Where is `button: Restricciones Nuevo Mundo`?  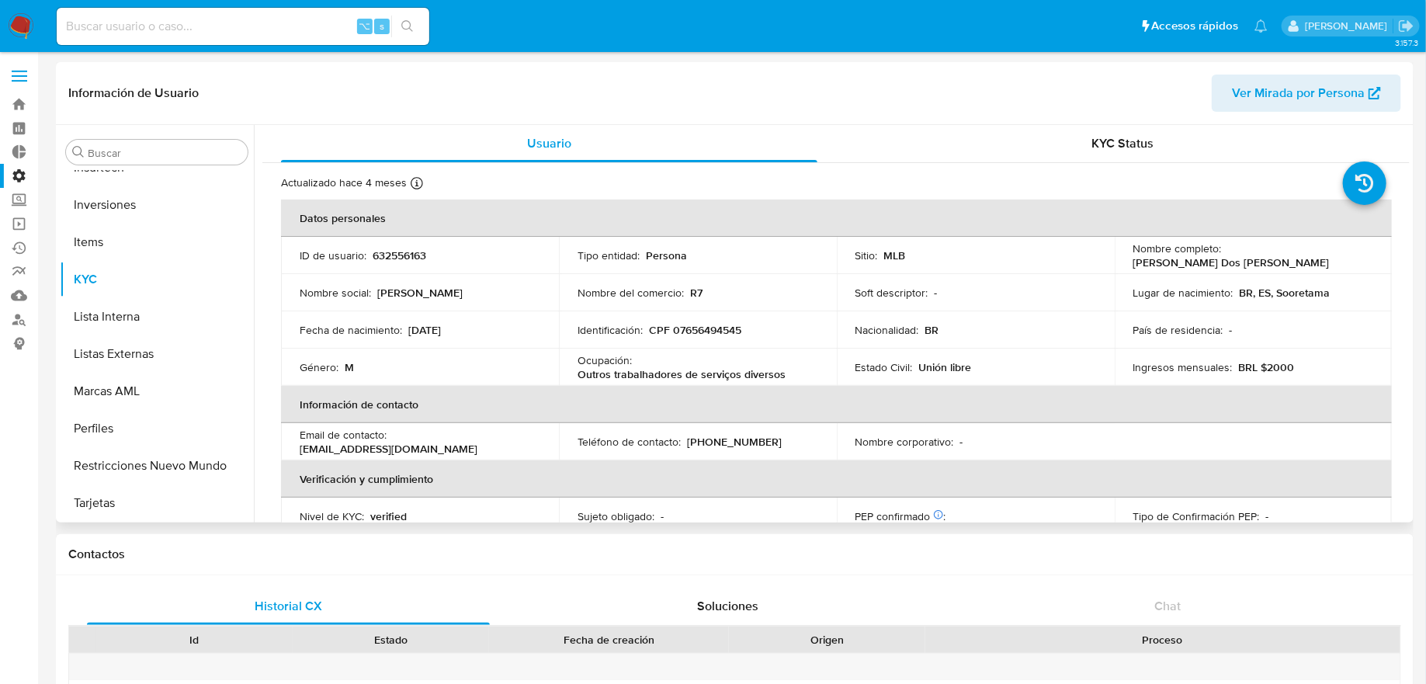
button: Restricciones Nuevo Mundo is located at coordinates (157, 466).